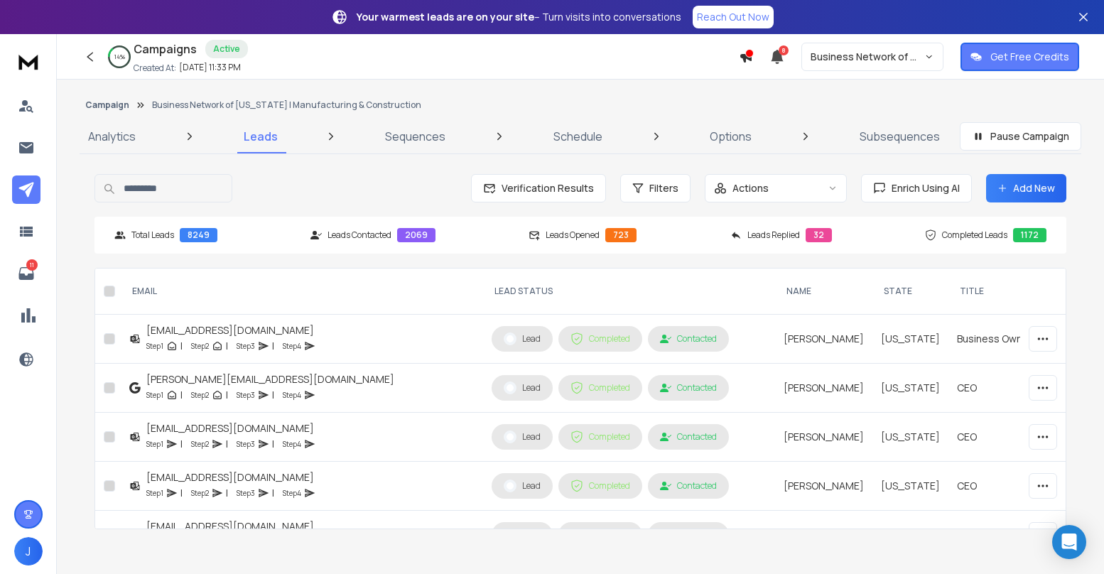  What do you see at coordinates (1026, 188) in the screenshot?
I see `button: Add New` at bounding box center [1026, 188].